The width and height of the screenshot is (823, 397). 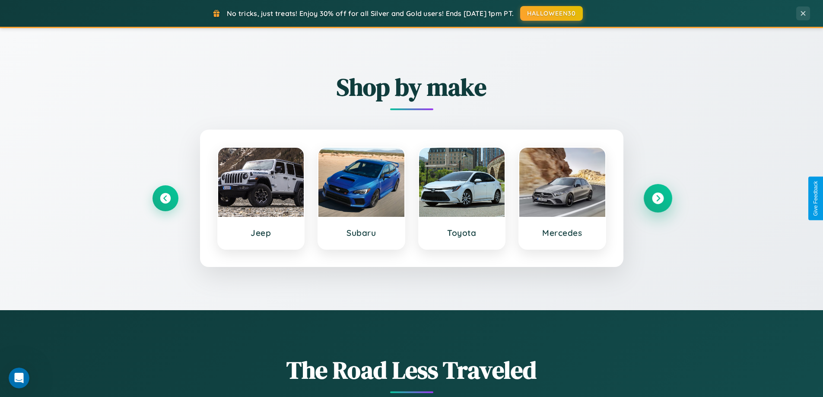 I want to click on h3: Subaru, so click(x=361, y=233).